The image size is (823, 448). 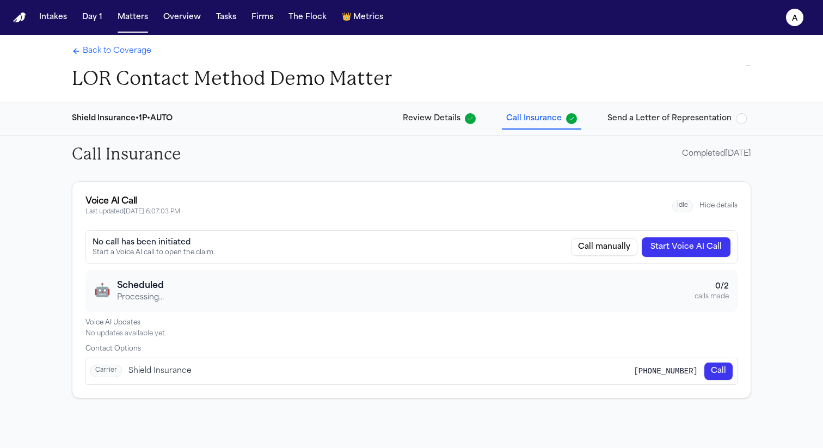 What do you see at coordinates (677, 119) in the screenshot?
I see `button: Send a Letter of Representation` at bounding box center [677, 119].